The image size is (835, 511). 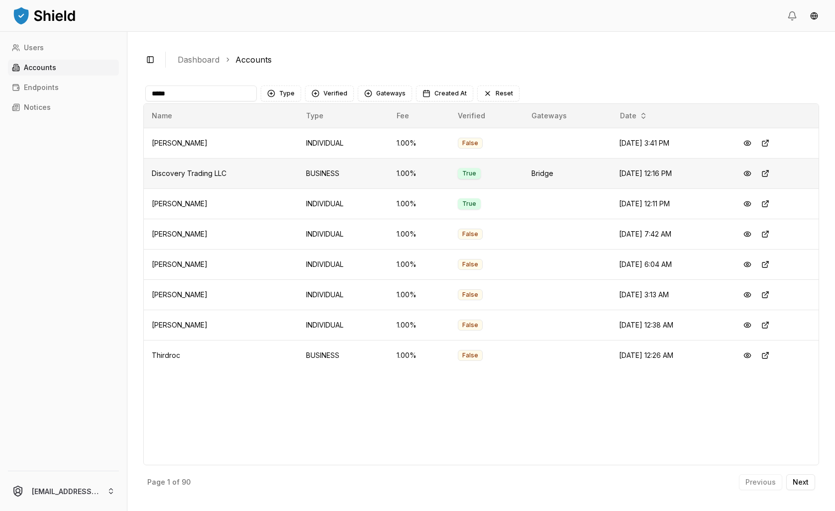 I want to click on p: Endpoints, so click(x=41, y=88).